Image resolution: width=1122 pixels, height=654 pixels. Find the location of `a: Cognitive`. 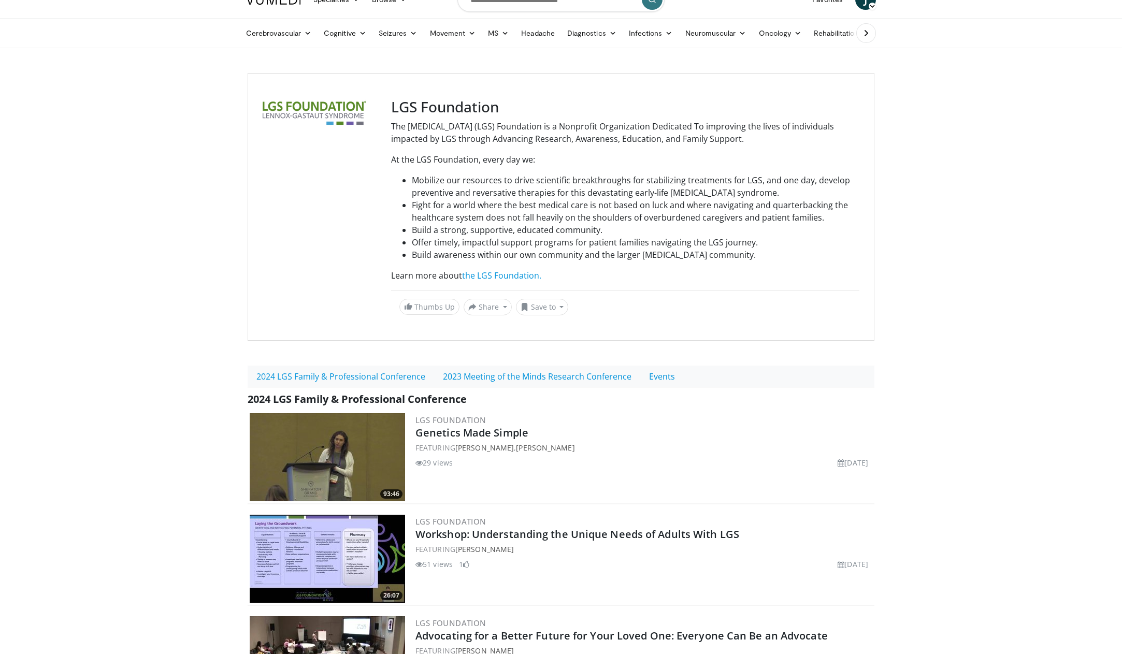

a: Cognitive is located at coordinates (345, 33).